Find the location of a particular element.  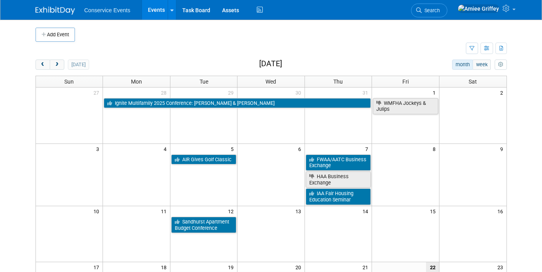

i: Personalize Calendar is located at coordinates (500, 65).